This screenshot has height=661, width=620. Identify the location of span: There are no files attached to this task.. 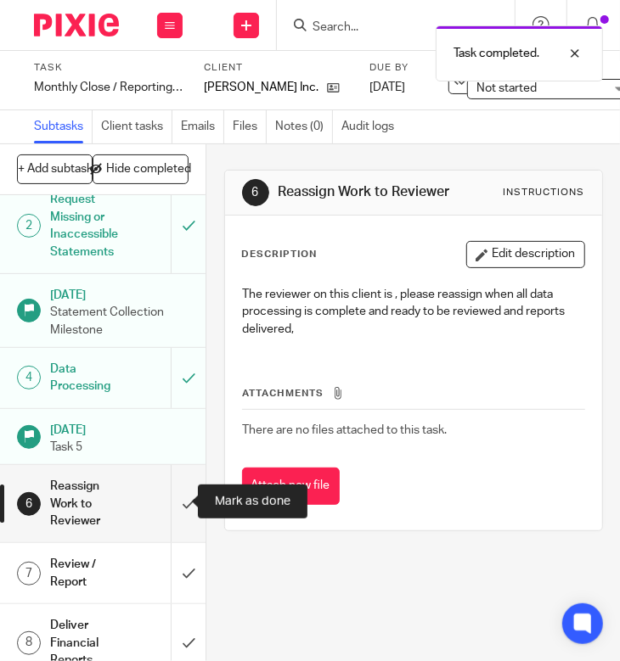
(345, 430).